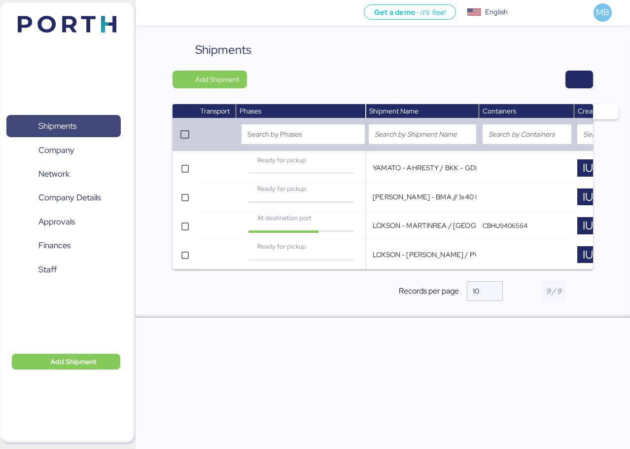  I want to click on span: Company, so click(56, 150).